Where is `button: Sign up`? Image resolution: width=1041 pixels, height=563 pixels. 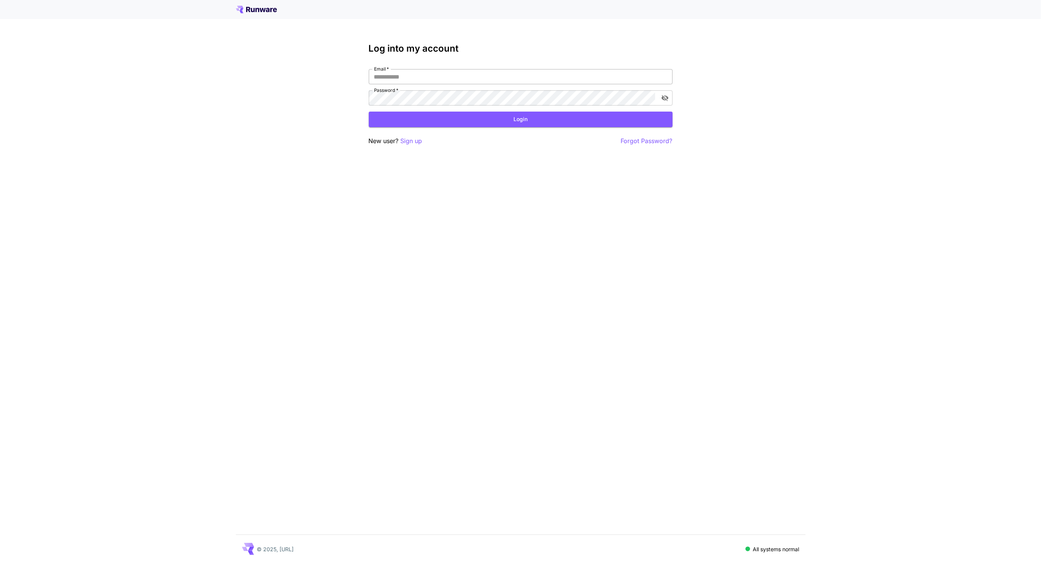
button: Sign up is located at coordinates (411, 141).